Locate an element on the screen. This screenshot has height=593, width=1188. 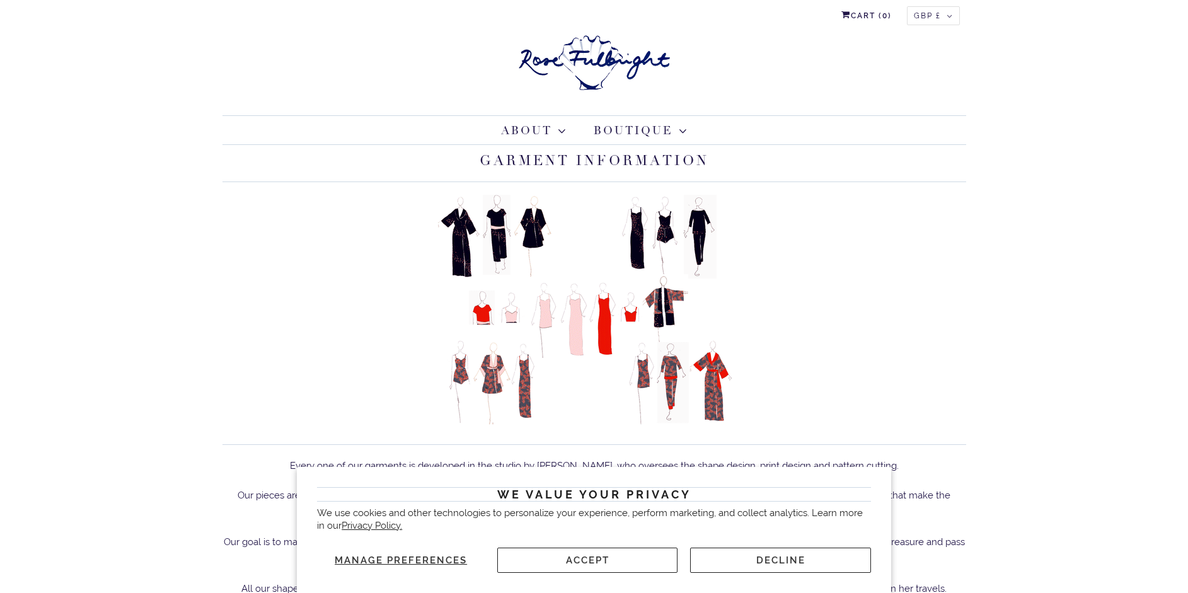
span: Manage preferences is located at coordinates (401, 560).